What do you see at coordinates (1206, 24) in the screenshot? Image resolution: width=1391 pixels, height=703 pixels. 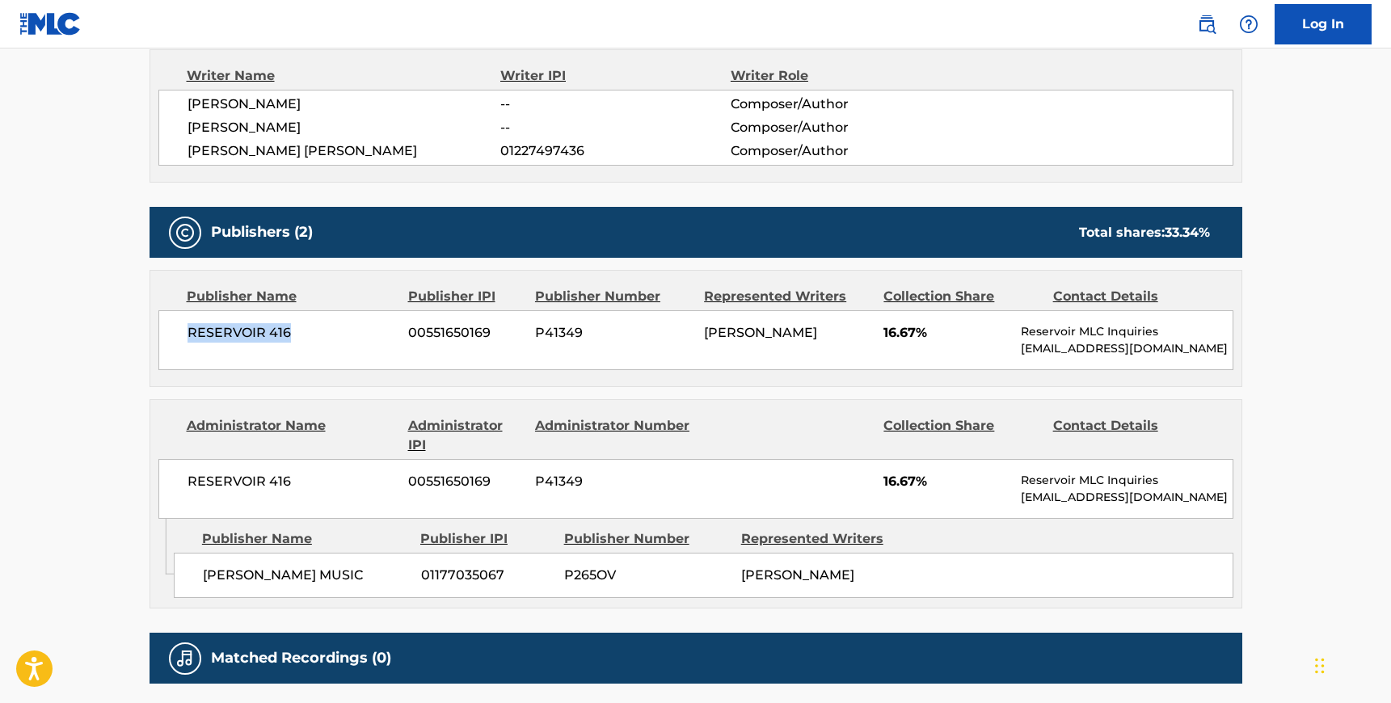 I see `img: search` at bounding box center [1206, 24].